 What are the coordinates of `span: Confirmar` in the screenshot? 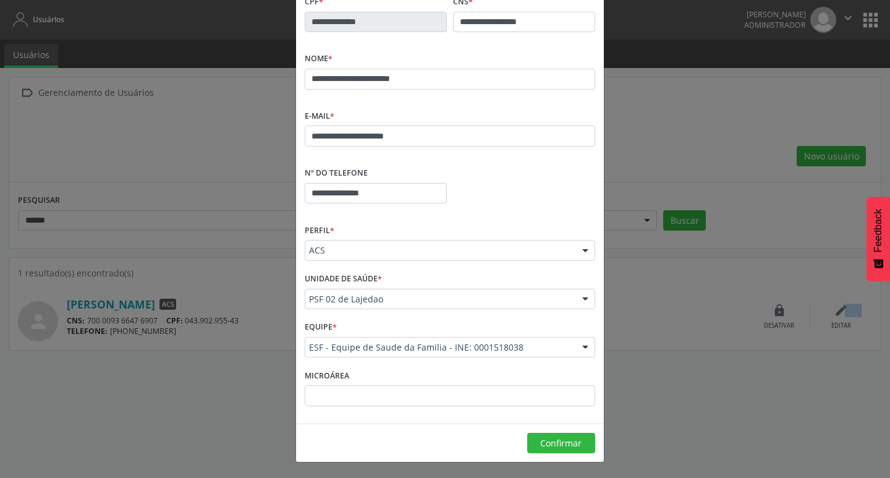 It's located at (560, 442).